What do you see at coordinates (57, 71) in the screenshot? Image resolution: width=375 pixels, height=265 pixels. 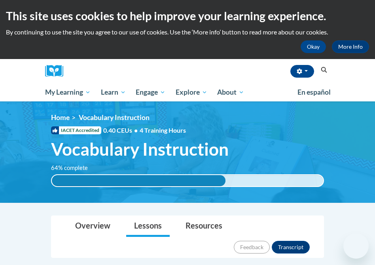 I see `a: Cox Campus` at bounding box center [57, 71].